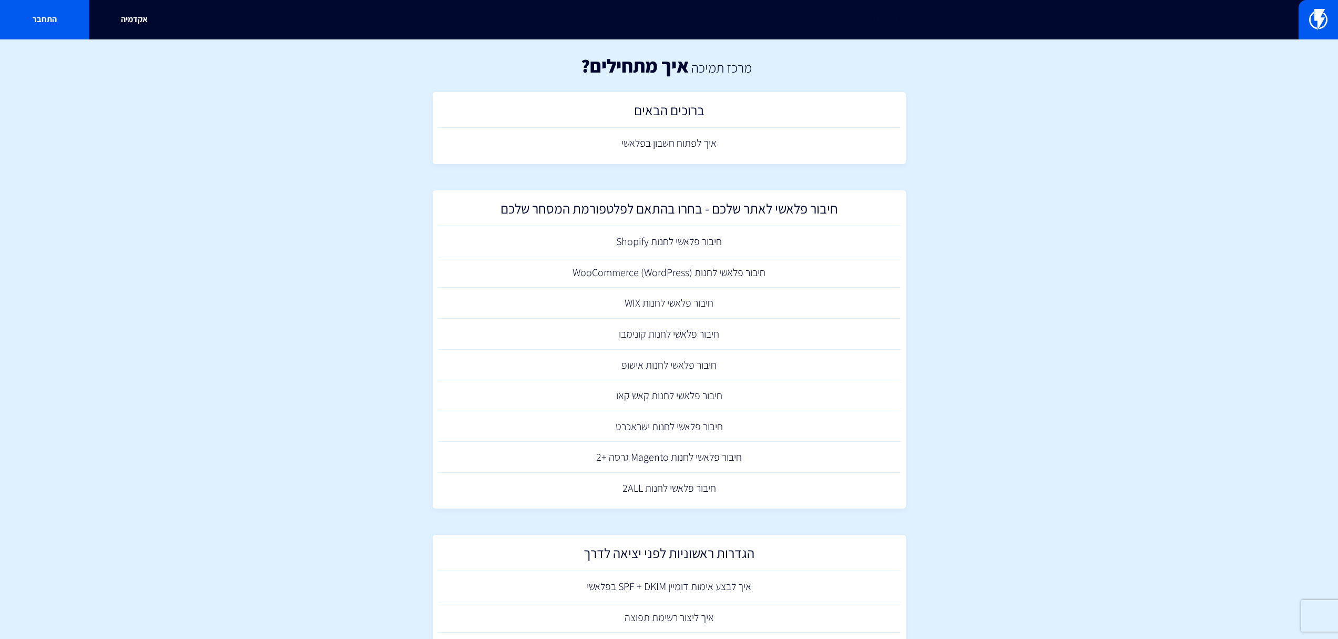 The height and width of the screenshot is (639, 1338). I want to click on a: חיבור פלאשי לחנות Magento גרסה +2, so click(669, 457).